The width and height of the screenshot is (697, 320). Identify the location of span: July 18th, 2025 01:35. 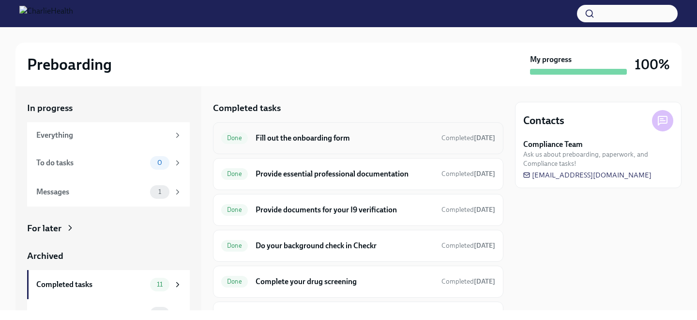
(468, 209).